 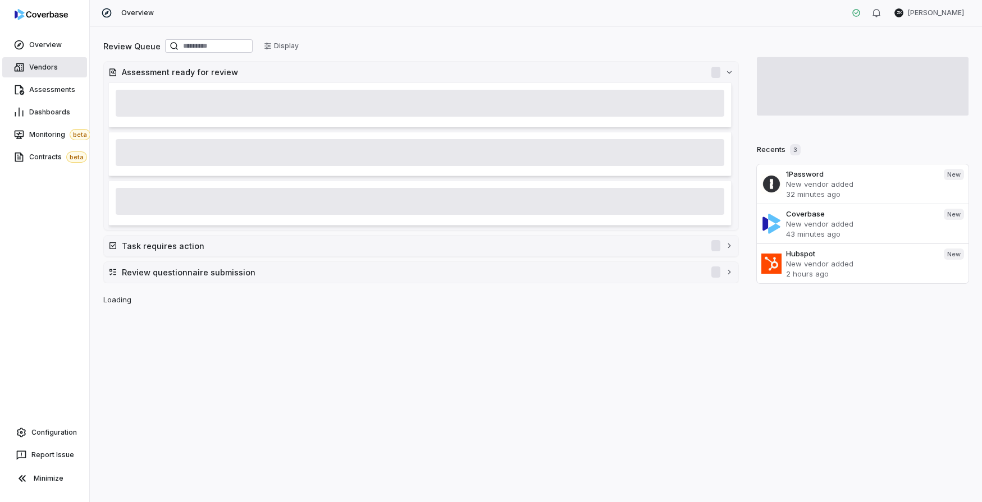 I want to click on p: 2 hours ago, so click(x=860, y=274).